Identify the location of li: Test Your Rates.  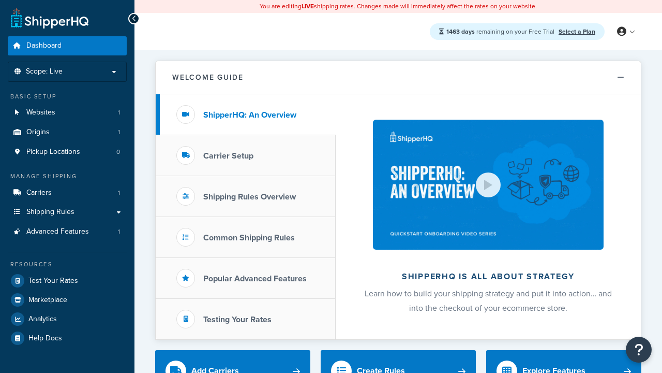
(67, 280).